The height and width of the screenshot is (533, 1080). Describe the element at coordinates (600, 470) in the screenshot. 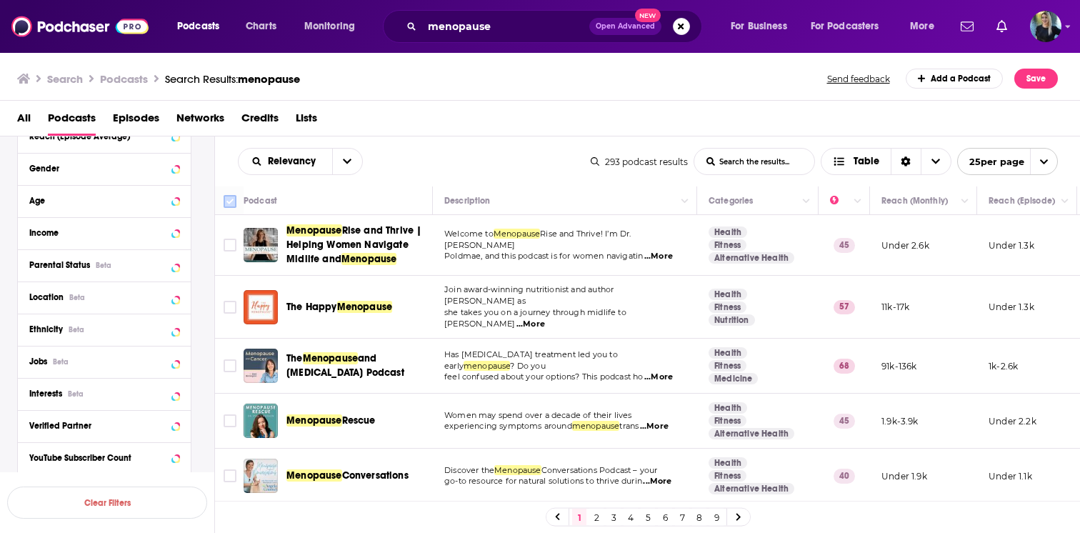

I see `span: Conversations Podcast – your` at that location.